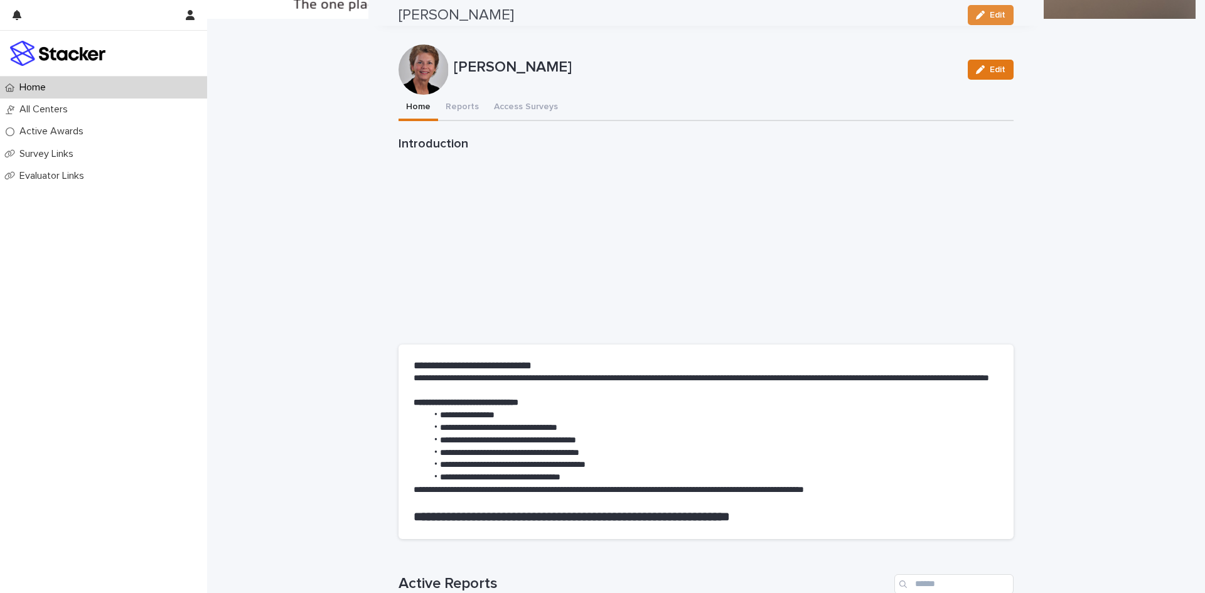 The width and height of the screenshot is (1205, 593). Describe the element at coordinates (706, 144) in the screenshot. I see `h1: Introduction` at that location.